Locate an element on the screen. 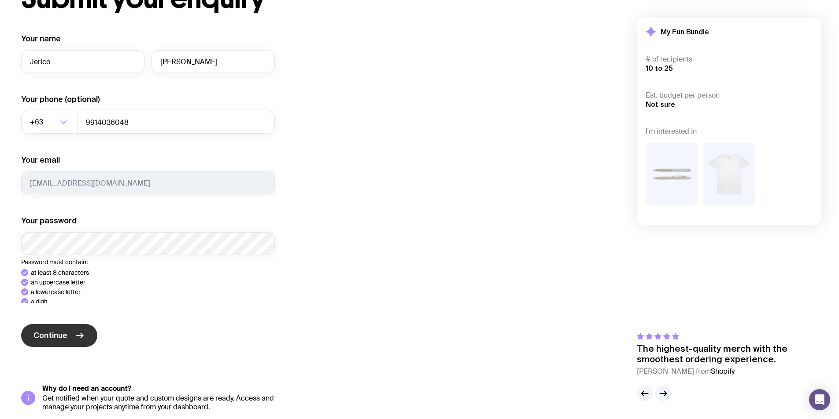  button: Continue is located at coordinates (59, 336).